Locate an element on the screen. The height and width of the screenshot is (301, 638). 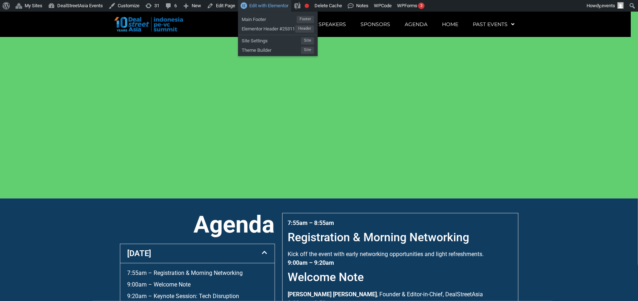
a: 7:55am – Registration & Morning Networking is located at coordinates (185, 273).